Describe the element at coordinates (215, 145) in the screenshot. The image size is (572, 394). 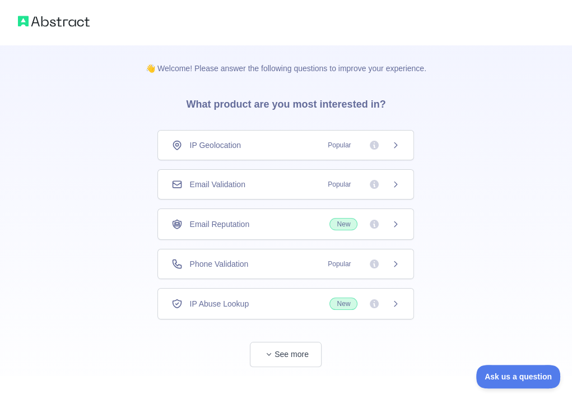
I see `span: IP Geolocation` at that location.